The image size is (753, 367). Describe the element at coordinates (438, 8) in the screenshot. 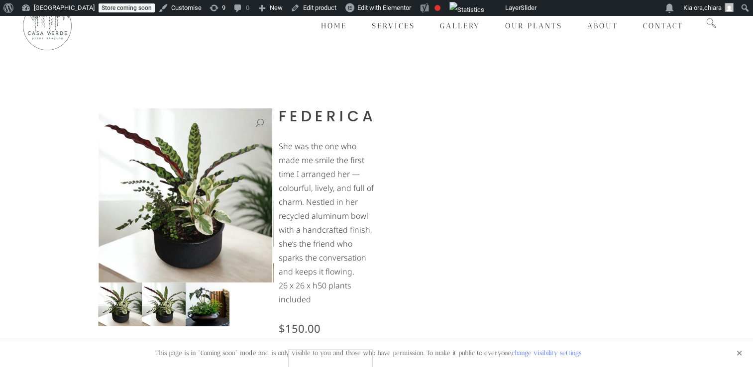

I see `div: Focus keyphrase not set` at that location.